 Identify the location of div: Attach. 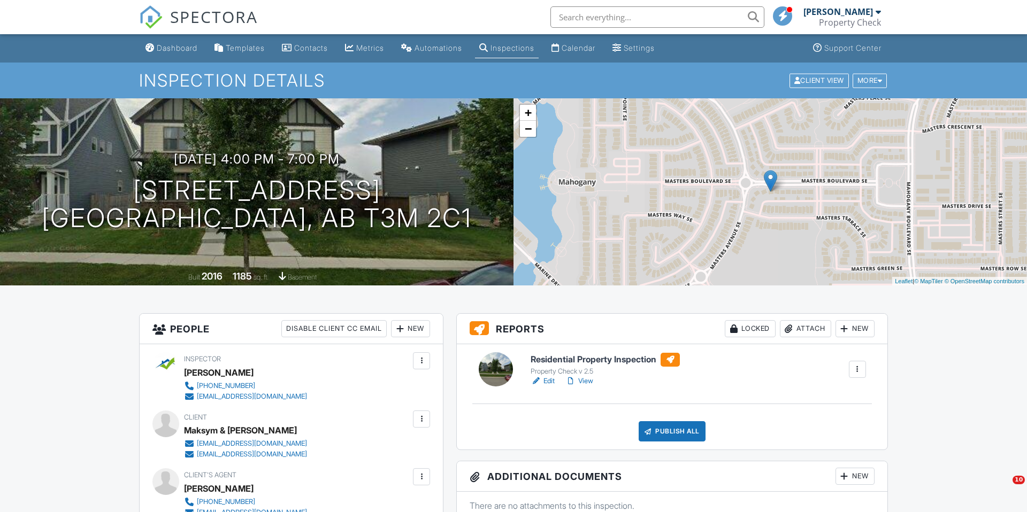
(806, 329).